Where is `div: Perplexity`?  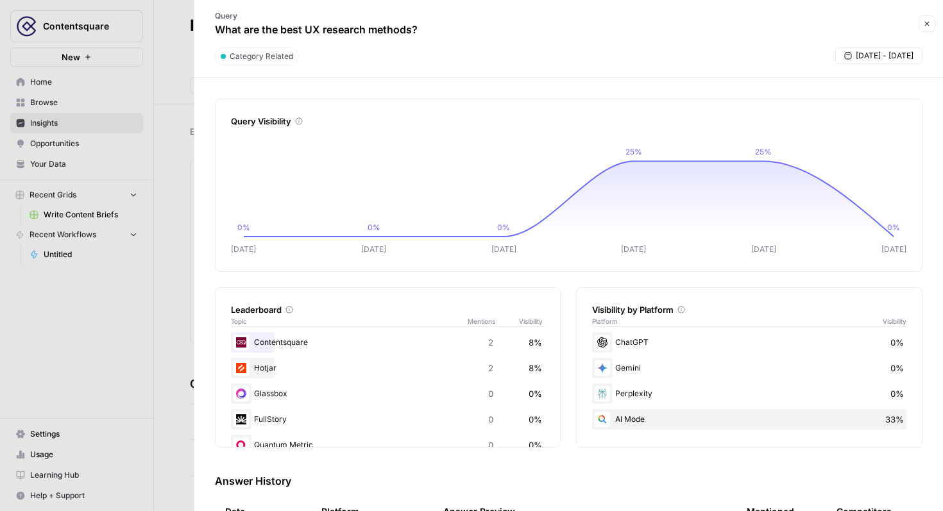 div: Perplexity is located at coordinates (749, 394).